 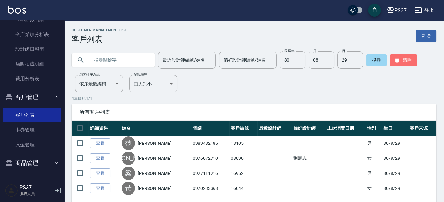 What do you see at coordinates (99, 39) in the screenshot?
I see `h3: 客戶列表` at bounding box center [99, 39].